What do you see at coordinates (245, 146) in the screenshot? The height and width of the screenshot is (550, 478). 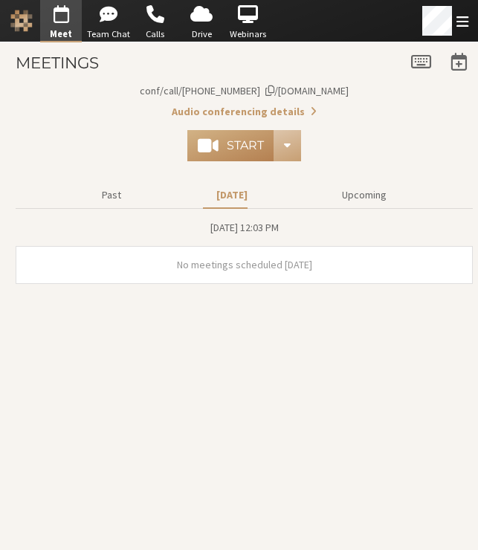 I see `div: Start` at bounding box center [245, 146].